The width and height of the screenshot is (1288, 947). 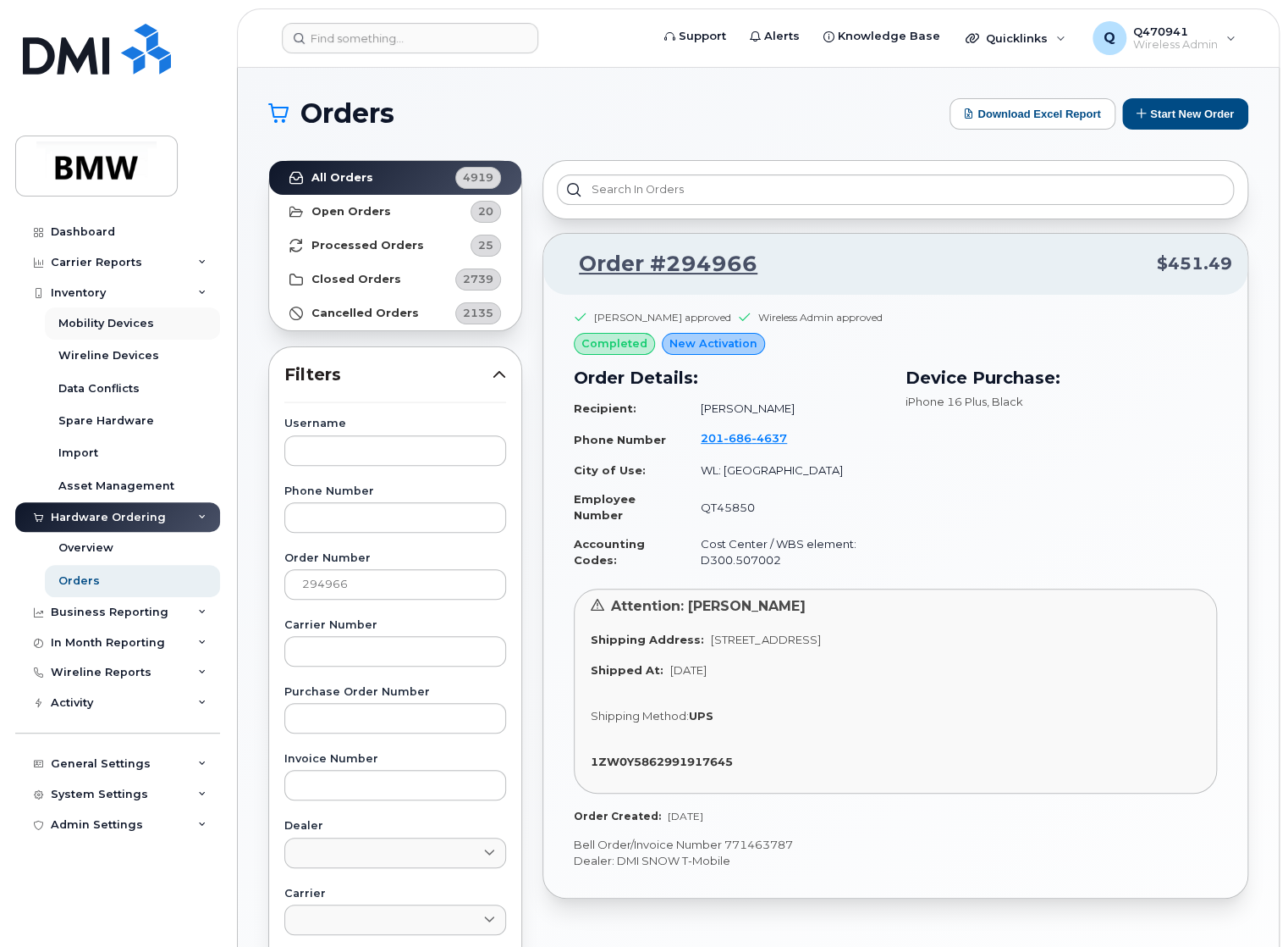 What do you see at coordinates (604, 506) in the screenshot?
I see `strong: Employee Number` at bounding box center [604, 506].